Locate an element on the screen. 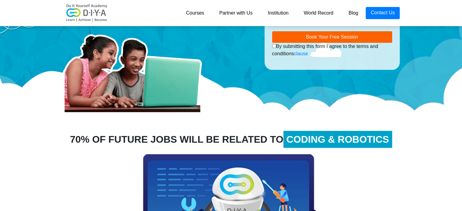 This screenshot has height=211, width=462. a: Blog is located at coordinates (353, 13).